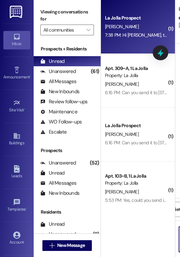 The height and width of the screenshot is (257, 180). Describe the element at coordinates (136, 176) in the screenshot. I see `div: Apt. 103~B, 1 La Jolla` at that location.